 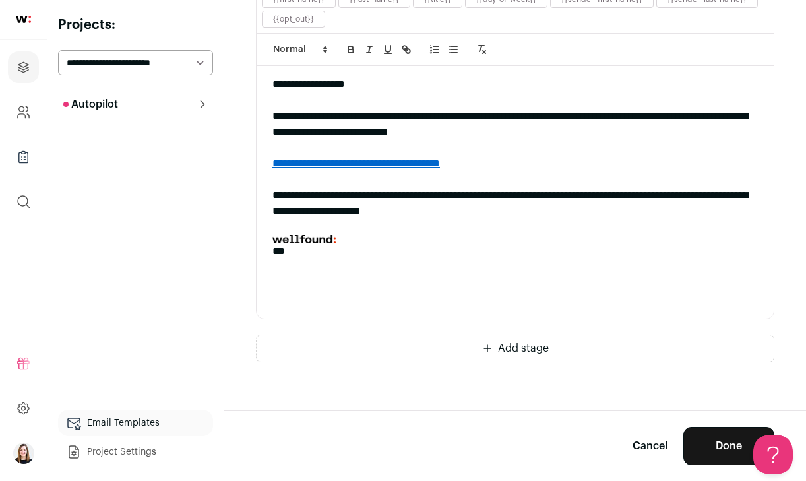 What do you see at coordinates (23, 19) in the screenshot?
I see `img: wellfound-shorthand-0d5821cbd27db2630d0214b213865d53afaa358527fdda9d0ea32b1df1b89c2c.svg` at bounding box center [23, 19].